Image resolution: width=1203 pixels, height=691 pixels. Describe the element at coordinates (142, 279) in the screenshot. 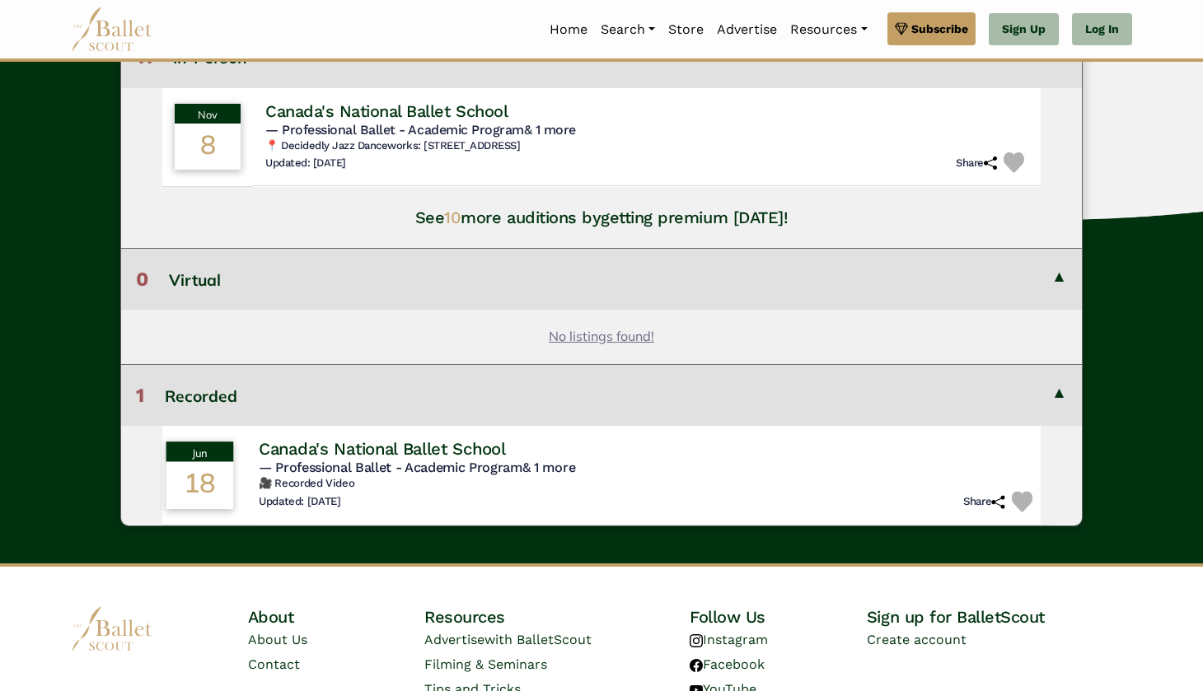

I see `span: 0` at that location.